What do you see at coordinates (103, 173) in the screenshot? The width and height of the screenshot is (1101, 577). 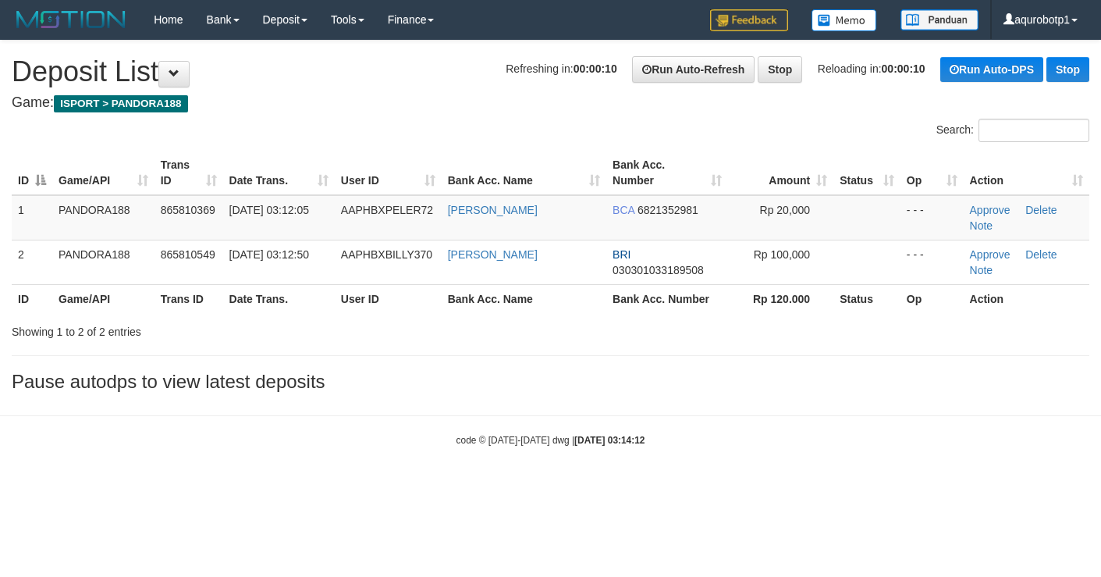 I see `th: Game/API: activate to sort column ascending` at bounding box center [103, 173].